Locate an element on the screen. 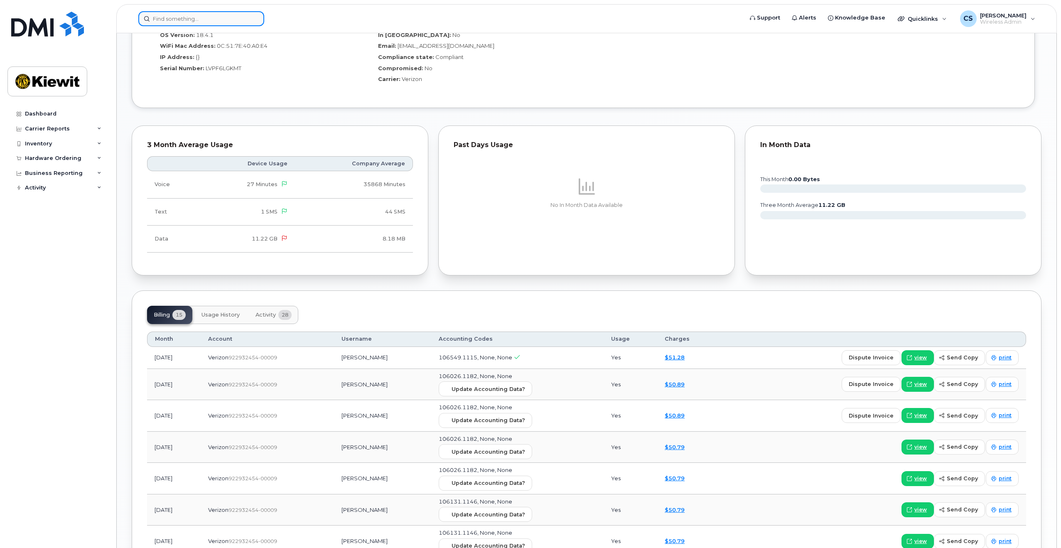 Image resolution: width=1061 pixels, height=548 pixels. div: In Month Data is located at coordinates (893, 145).